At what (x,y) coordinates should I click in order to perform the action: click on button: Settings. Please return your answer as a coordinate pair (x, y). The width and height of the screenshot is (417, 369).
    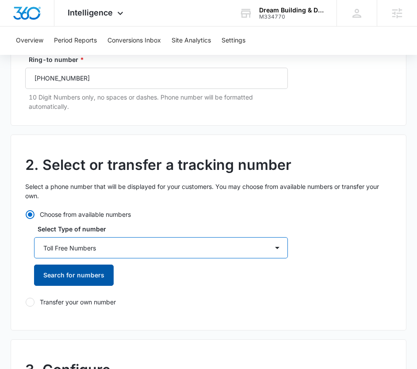
    Looking at the image, I should click on (233, 41).